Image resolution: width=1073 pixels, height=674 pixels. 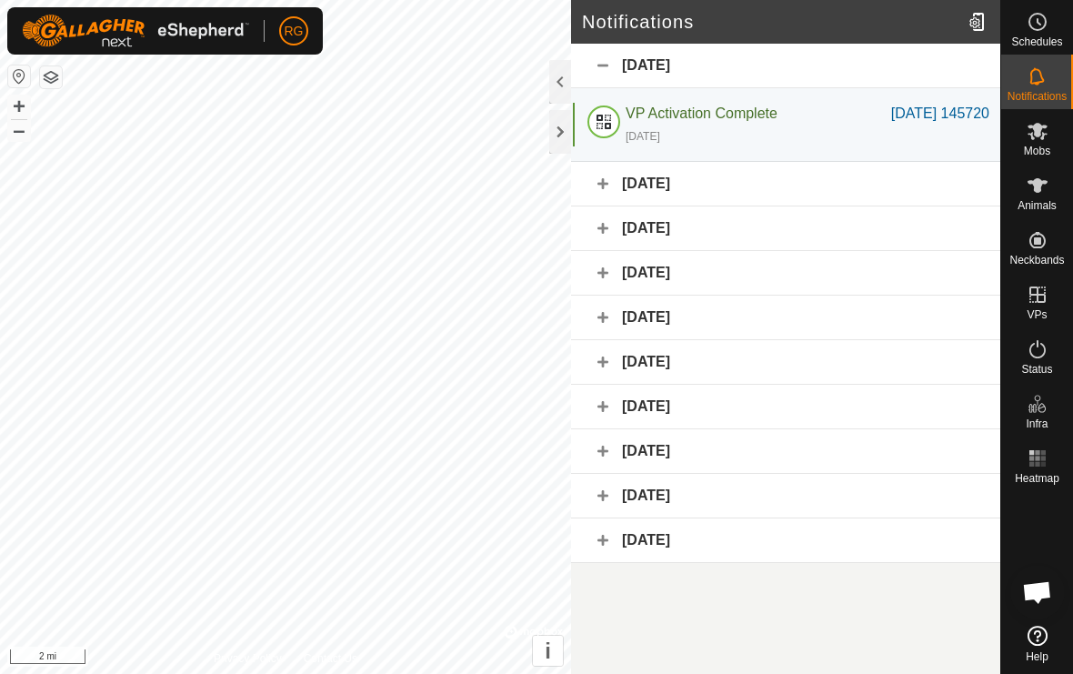 I want to click on div: Open chat, so click(x=1037, y=592).